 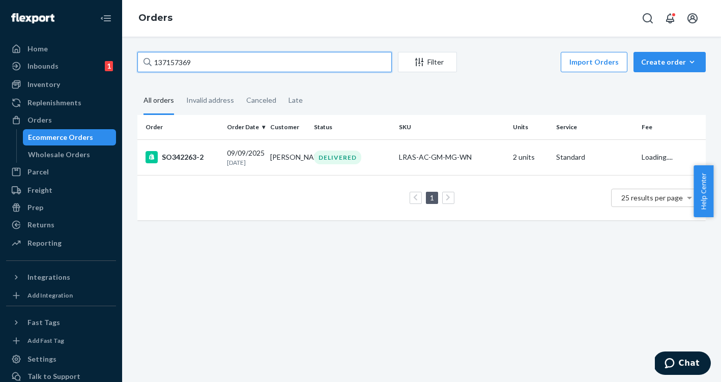 I want to click on p: Standard, so click(x=595, y=157).